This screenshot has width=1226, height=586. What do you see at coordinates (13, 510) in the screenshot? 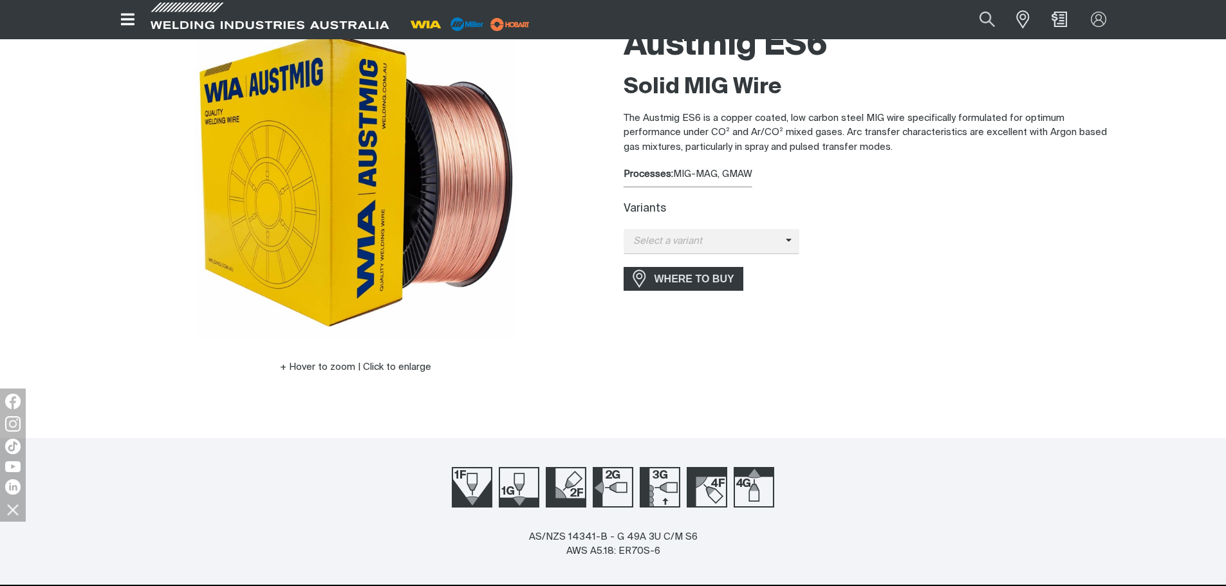
I see `img: hide socials` at bounding box center [13, 510].